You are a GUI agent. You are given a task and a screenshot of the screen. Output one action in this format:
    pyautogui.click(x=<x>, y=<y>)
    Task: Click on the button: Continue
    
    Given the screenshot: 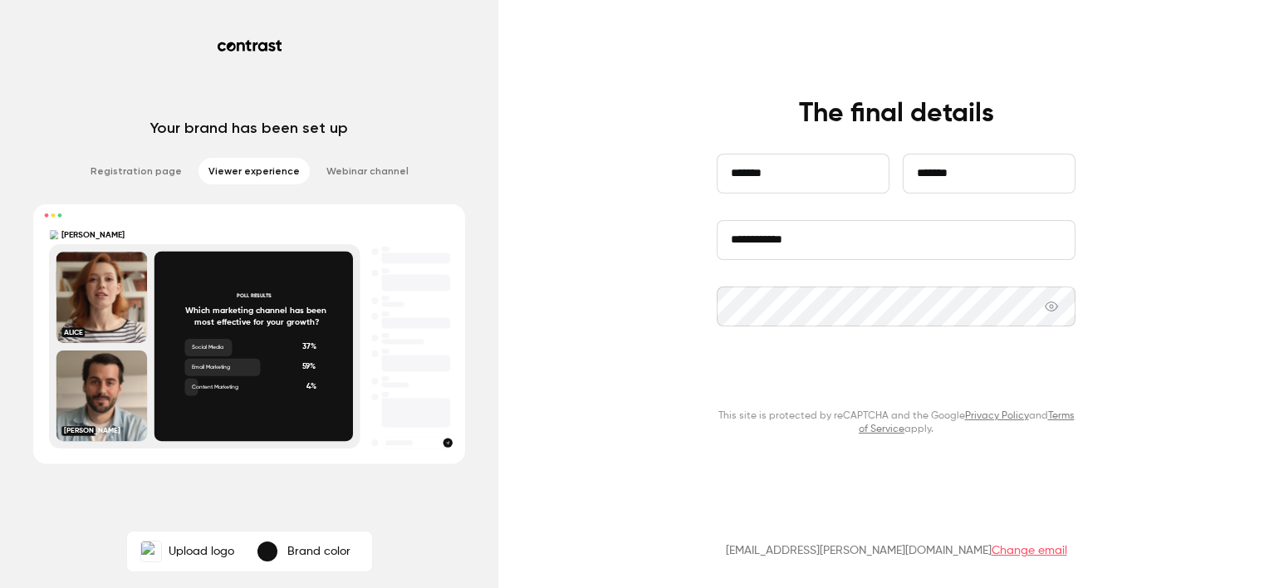 What is the action you would take?
    pyautogui.click(x=896, y=376)
    